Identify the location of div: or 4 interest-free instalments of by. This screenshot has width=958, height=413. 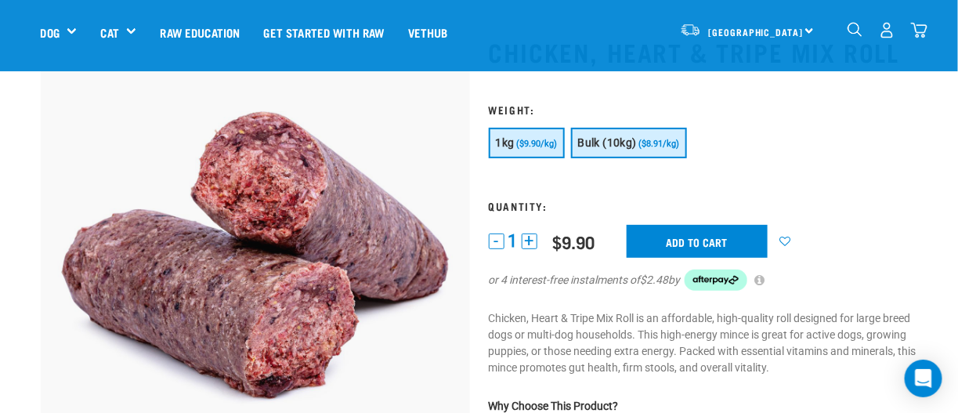
(704, 281).